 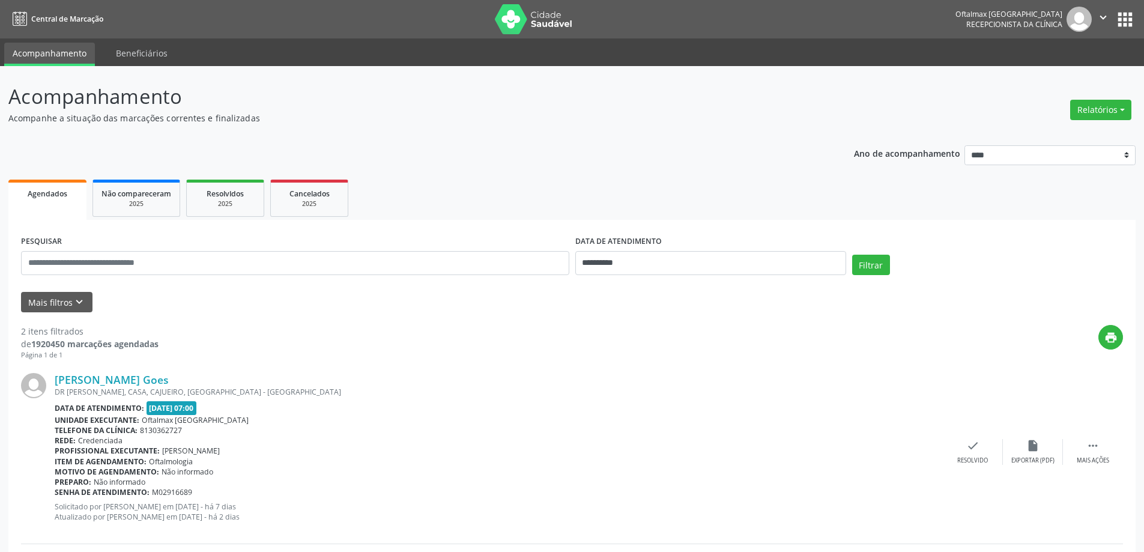 I want to click on b: Item de agendamento:, so click(x=100, y=461).